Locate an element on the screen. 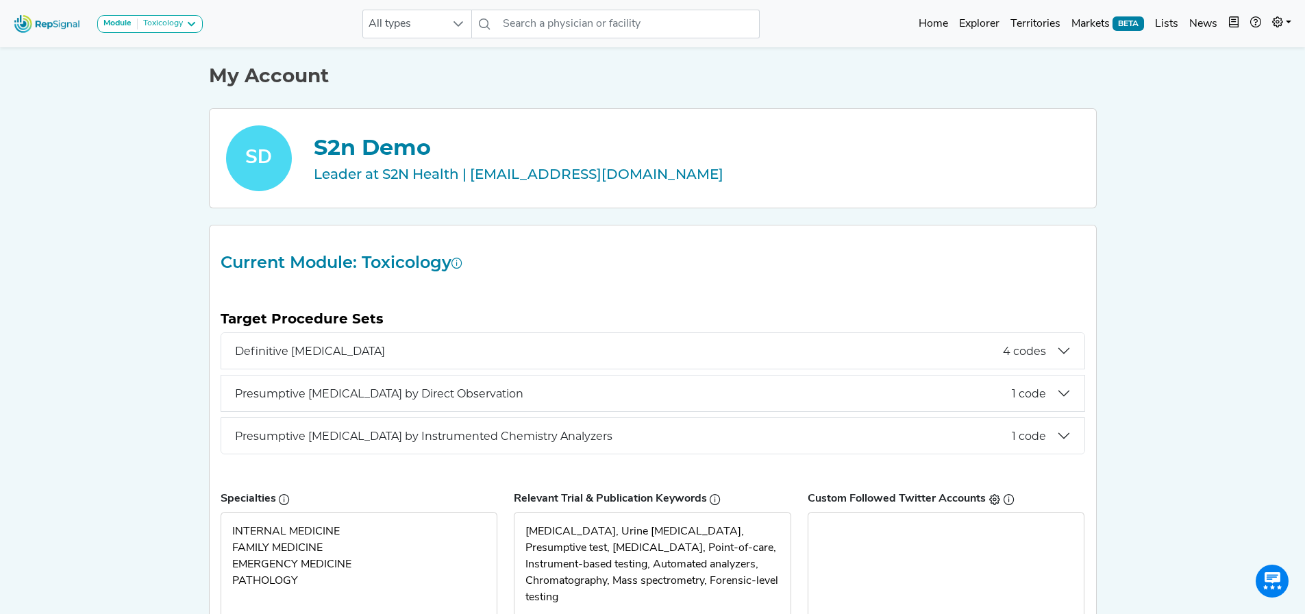  h5: Target Procedure Sets is located at coordinates (653, 319).